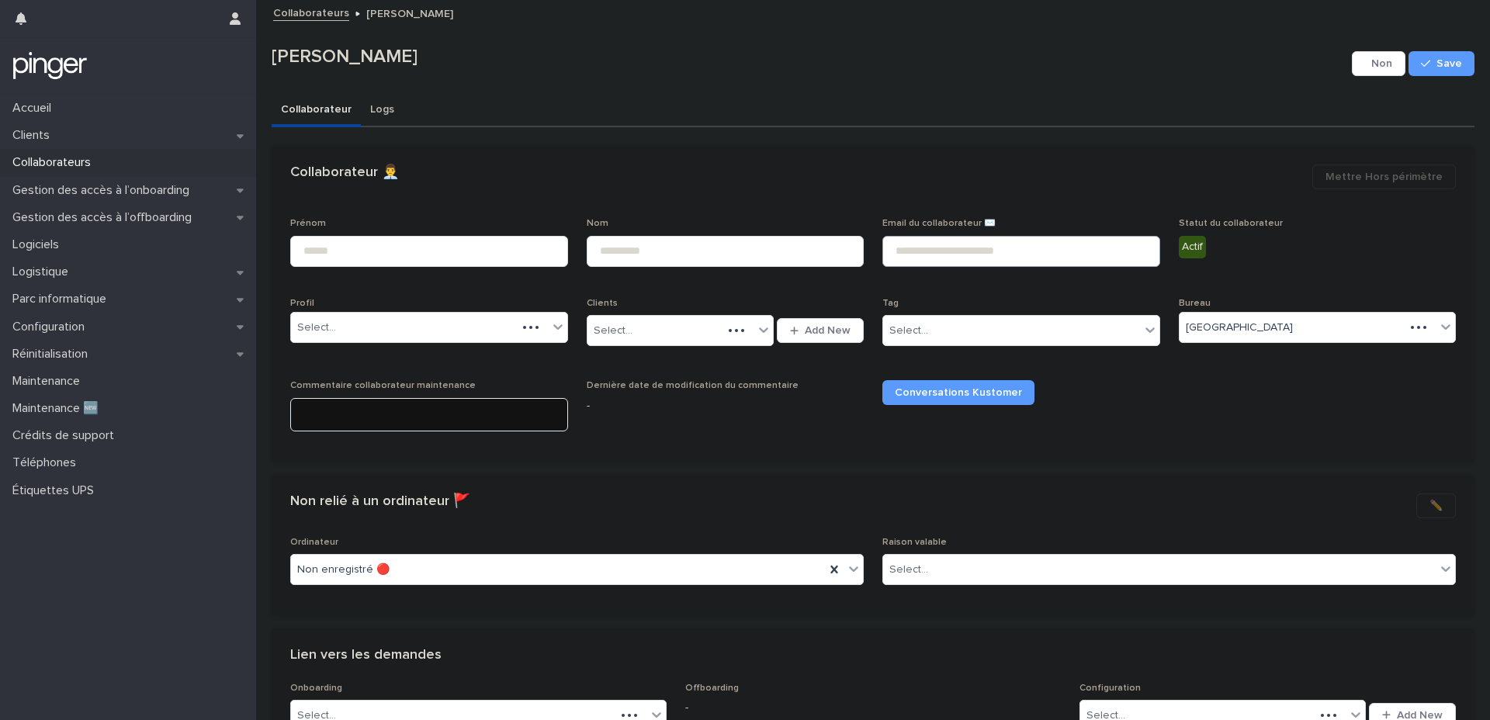 This screenshot has height=720, width=1490. I want to click on span: Prénom, so click(308, 224).